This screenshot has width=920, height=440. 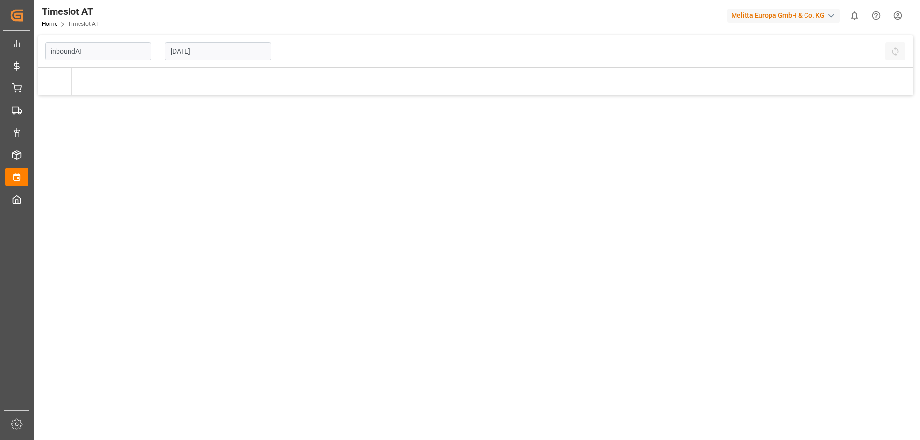 I want to click on input: Type to search/select, so click(x=98, y=51).